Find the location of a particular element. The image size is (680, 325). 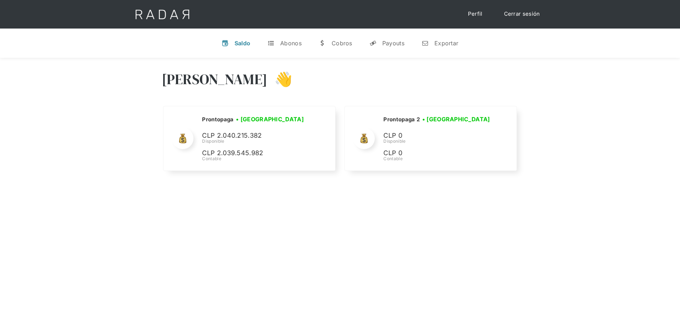

div: Payouts is located at coordinates (394, 43).